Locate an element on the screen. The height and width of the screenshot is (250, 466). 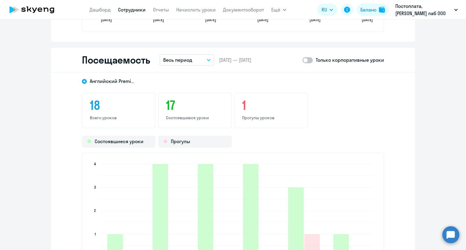
a: Сотрудники is located at coordinates (132, 10).